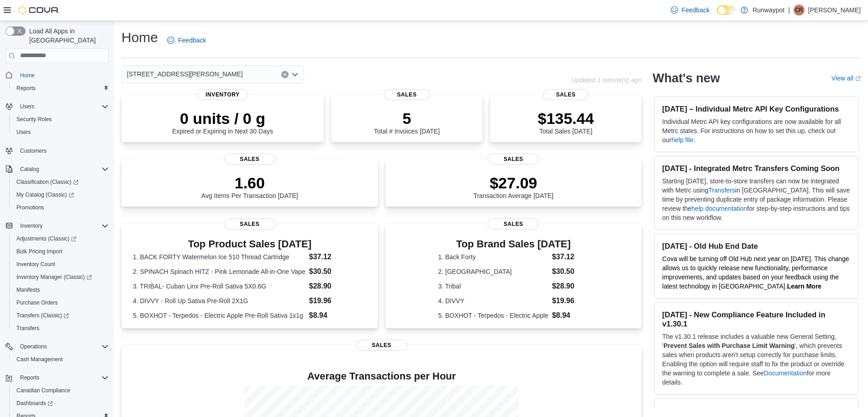  I want to click on button: Cash Management, so click(61, 359).